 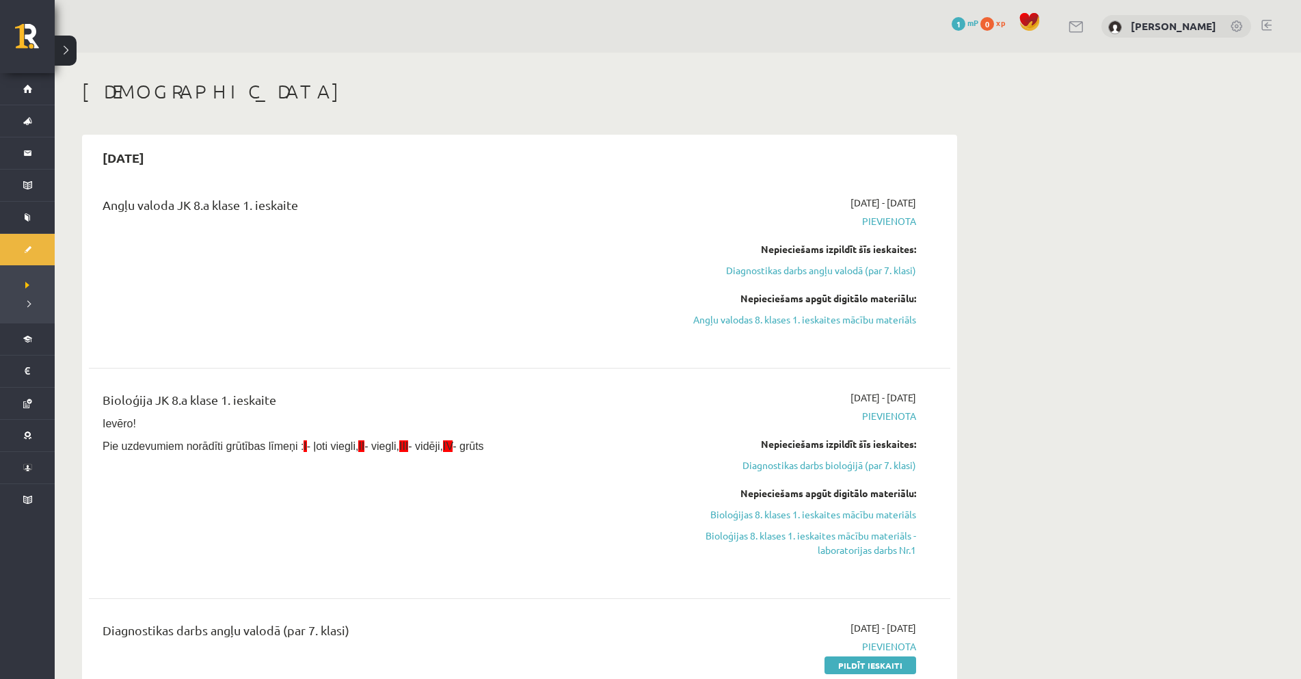 What do you see at coordinates (787, 465) in the screenshot?
I see `a: Diagnostikas darbs bioloģijā (par 7. klasi)` at bounding box center [787, 465].